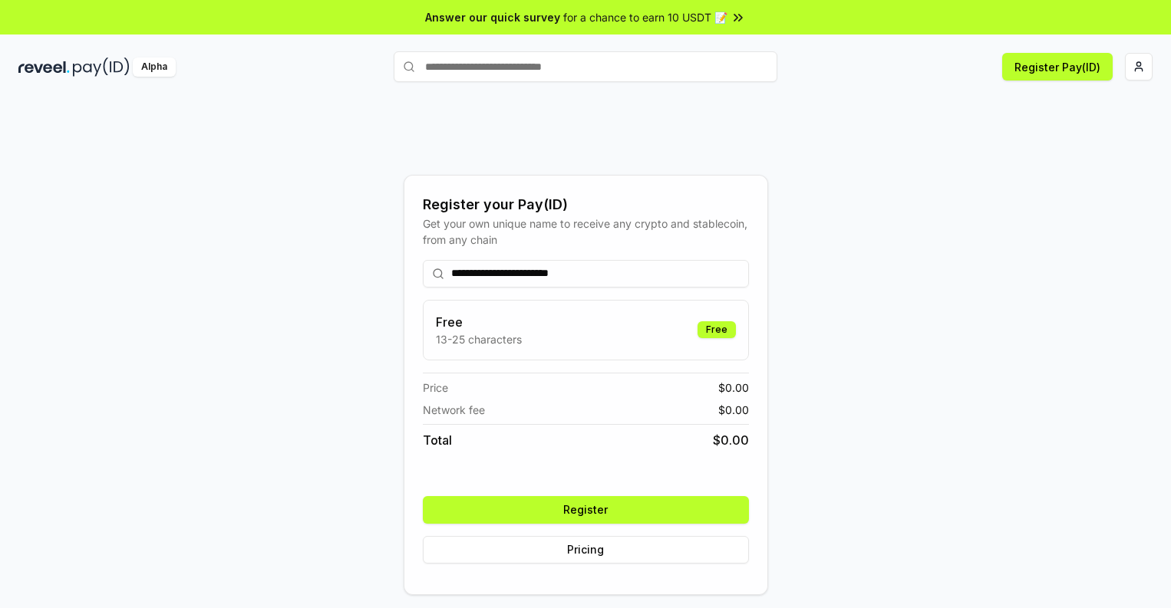 The height and width of the screenshot is (608, 1171). I want to click on p: 13-25 characters, so click(479, 339).